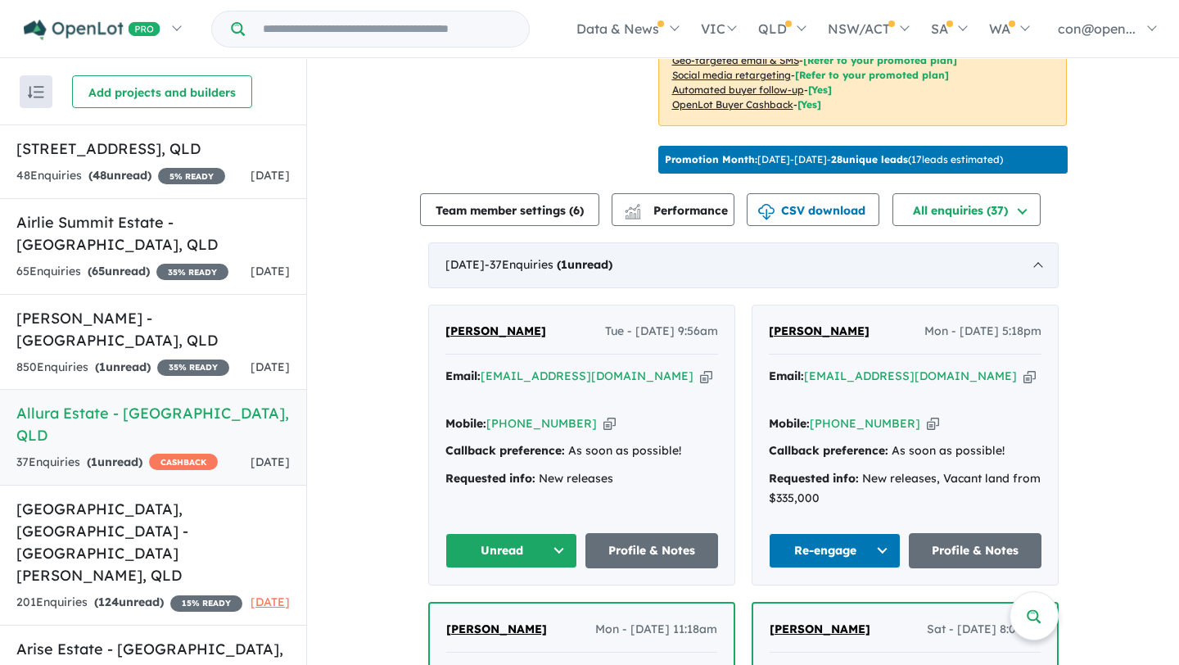 This screenshot has width=1179, height=665. I want to click on img: Openlot PRO Logo White, so click(92, 29).